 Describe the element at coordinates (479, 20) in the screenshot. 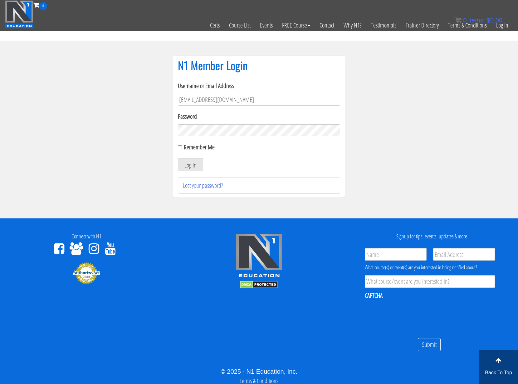

I see `a: 0 items: $0.00` at that location.